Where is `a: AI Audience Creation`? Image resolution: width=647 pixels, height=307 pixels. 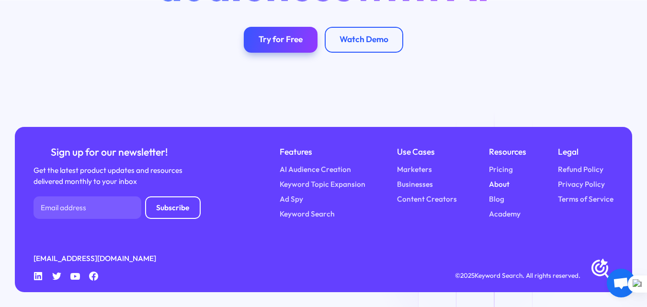
a: AI Audience Creation is located at coordinates (315, 169).